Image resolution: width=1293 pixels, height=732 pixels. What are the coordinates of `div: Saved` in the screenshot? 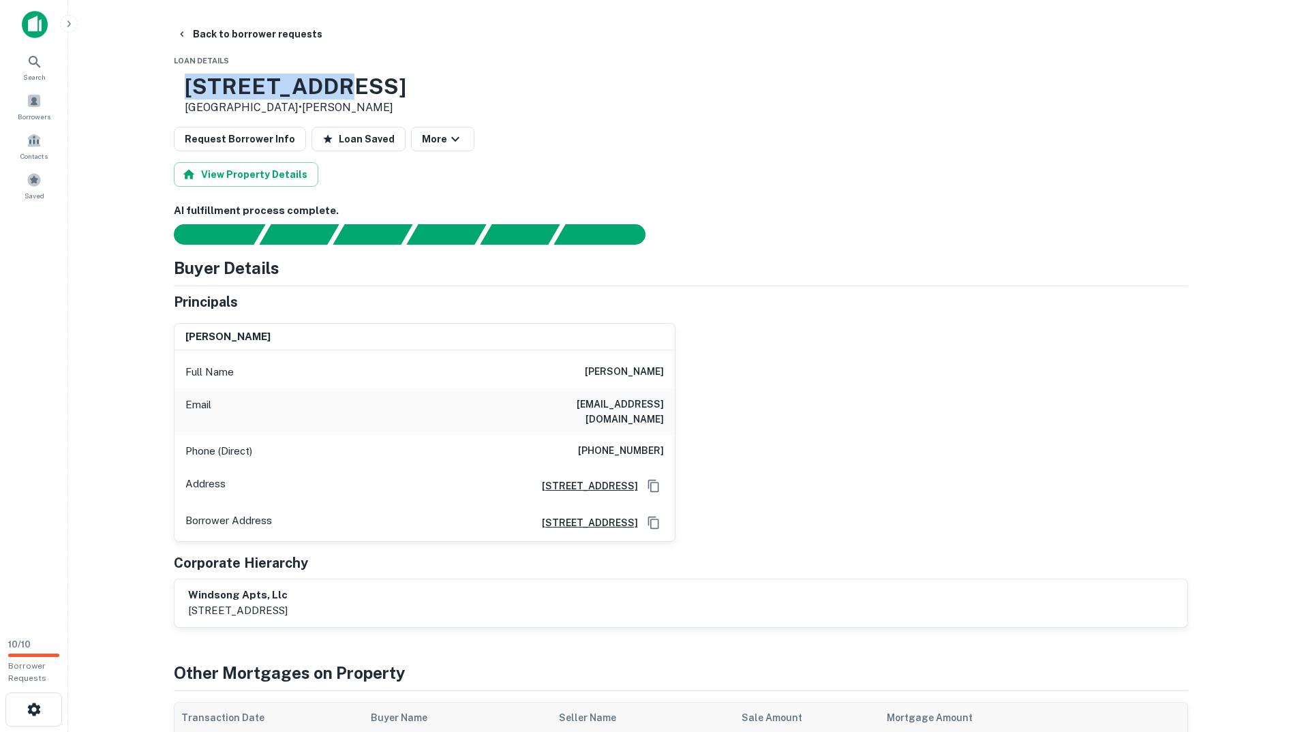 It's located at (34, 185).